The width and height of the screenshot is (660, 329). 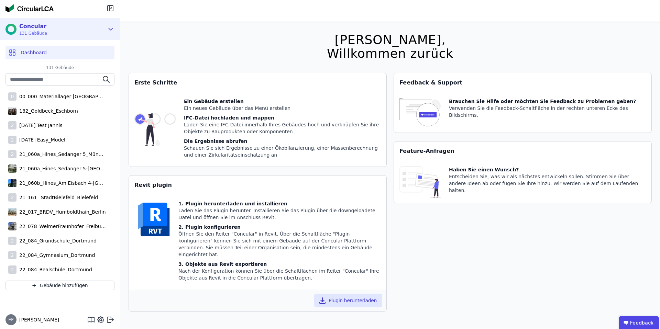 I want to click on div: Die Ergebnisse abrufen, so click(x=282, y=141).